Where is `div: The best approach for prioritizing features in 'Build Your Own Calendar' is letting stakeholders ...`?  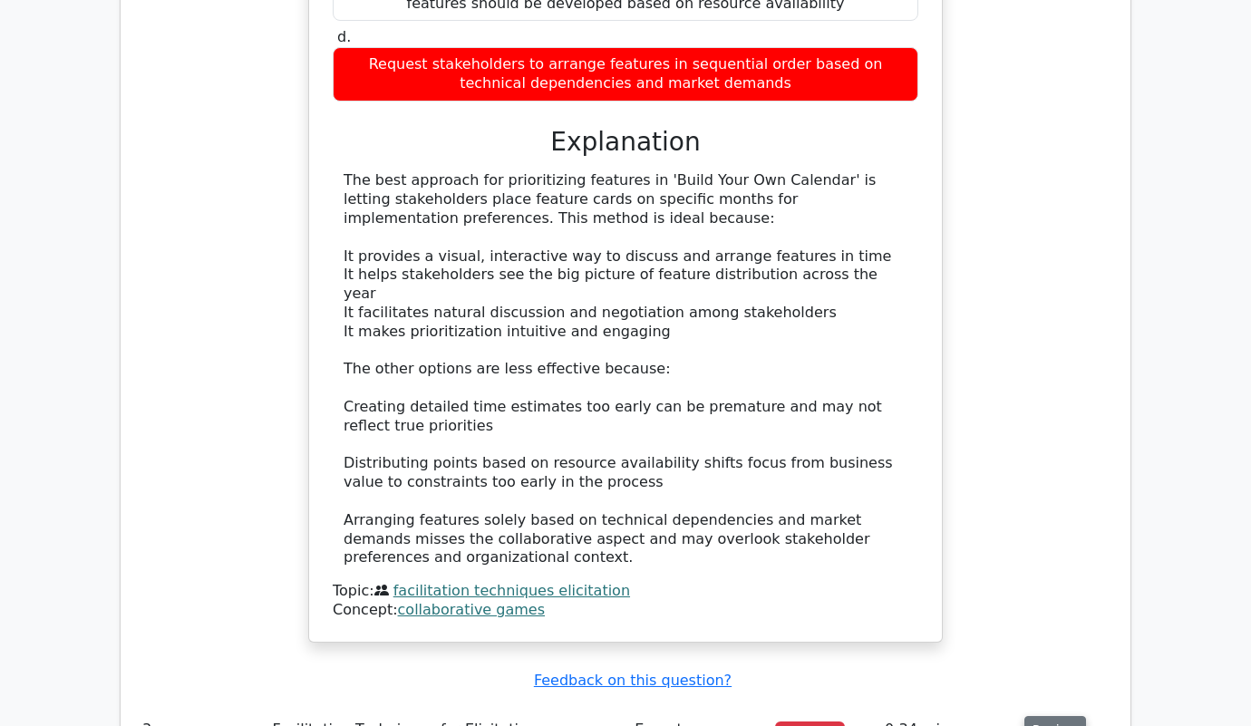 div: The best approach for prioritizing features in 'Build Your Own Calendar' is letting stakeholders ... is located at coordinates (626, 369).